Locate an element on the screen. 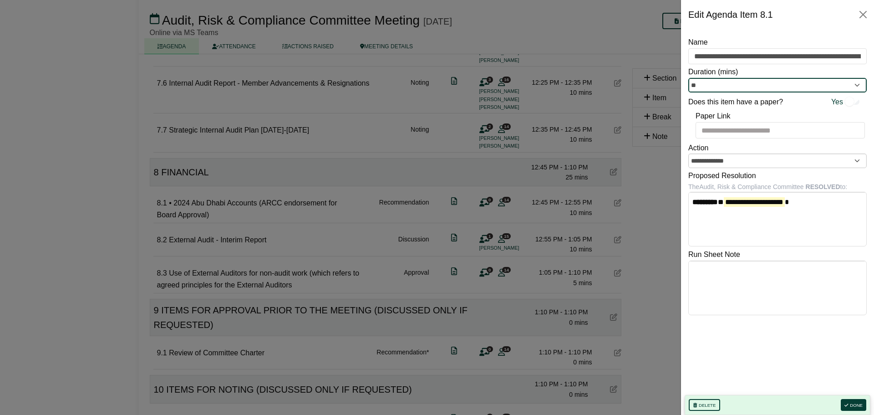 The height and width of the screenshot is (415, 874). label: Paper Link is located at coordinates (713, 116).